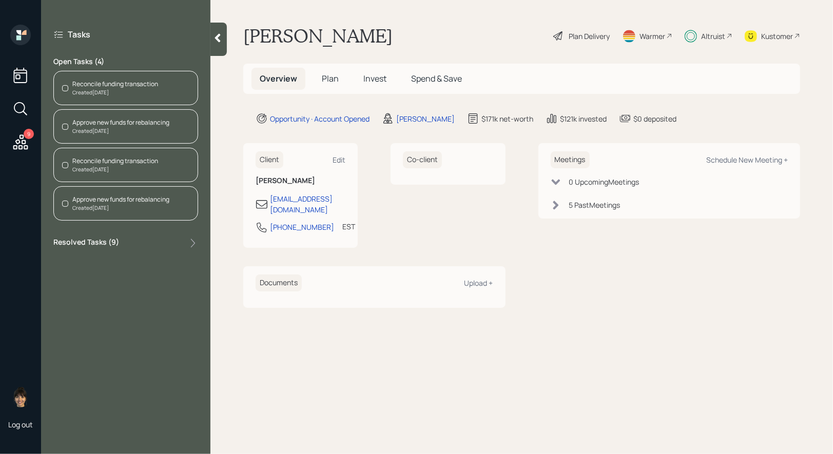 The image size is (833, 454). I want to click on img: treva-nostdahl-headshot.png, so click(21, 397).